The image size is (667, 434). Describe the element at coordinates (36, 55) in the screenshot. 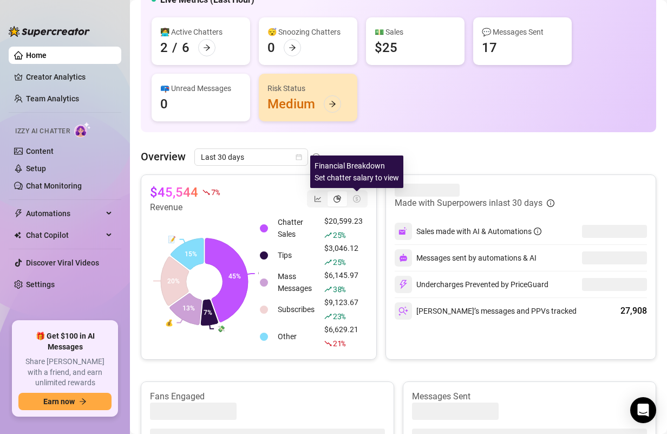

I see `a: Home` at that location.